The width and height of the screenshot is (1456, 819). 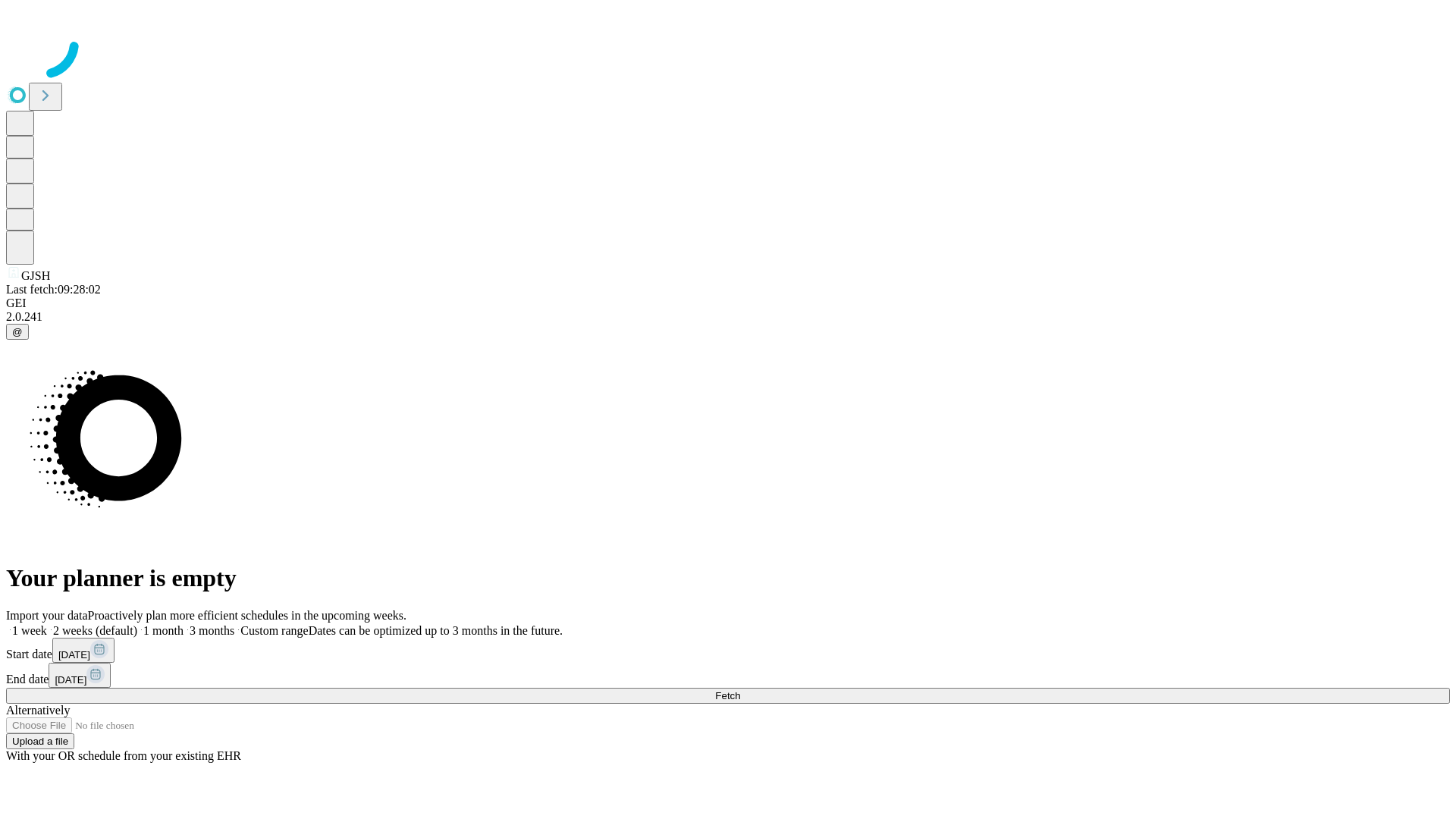 What do you see at coordinates (53, 289) in the screenshot?
I see `span: Last fetch: 09:28:02` at bounding box center [53, 289].